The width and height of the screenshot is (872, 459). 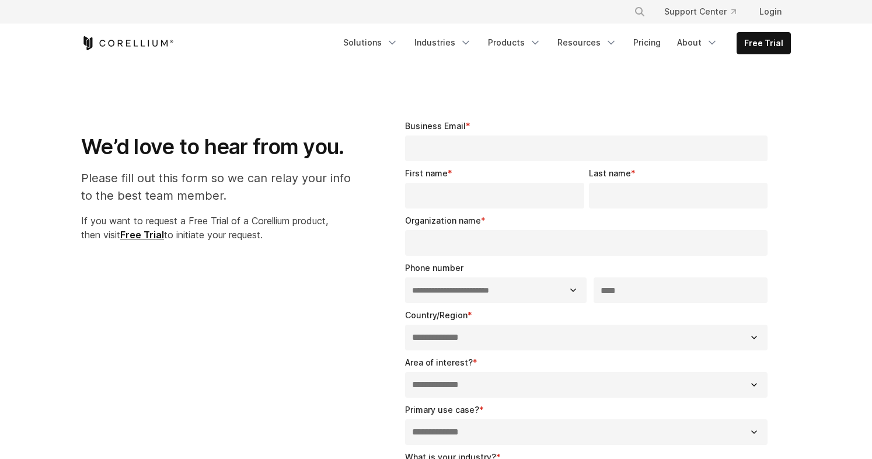 I want to click on a: Corellium Home, so click(x=127, y=43).